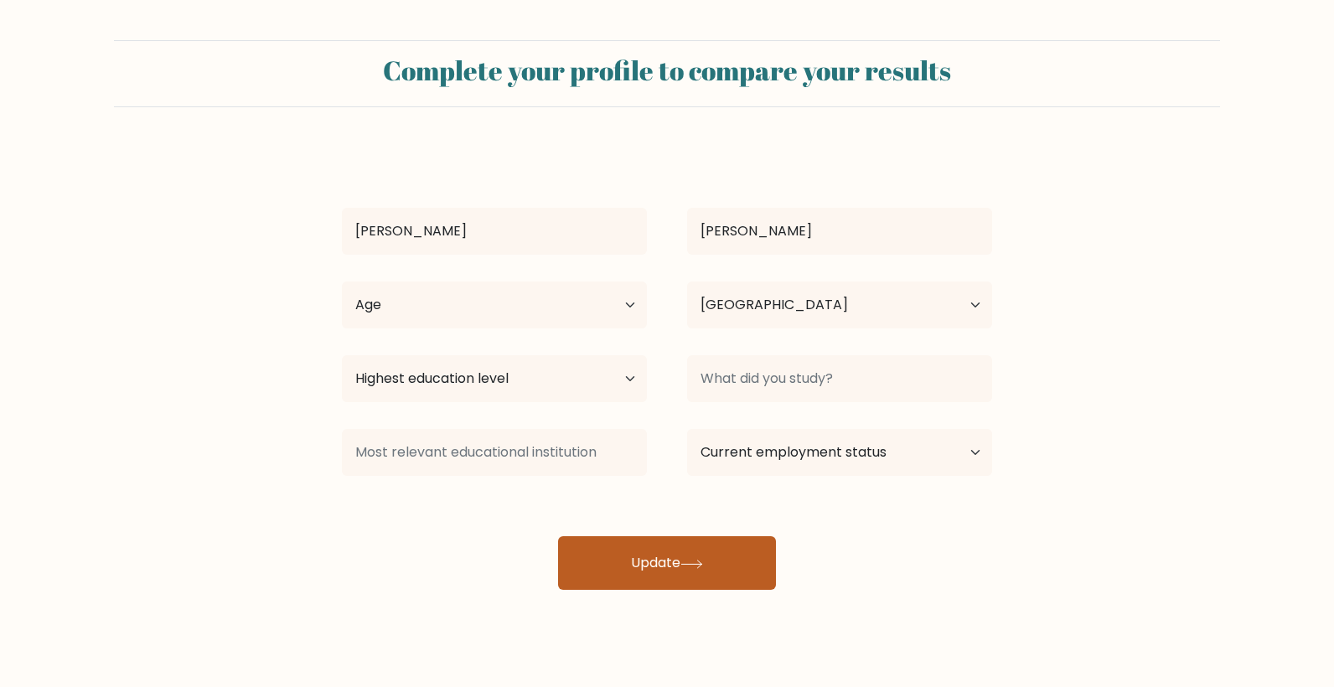 This screenshot has width=1334, height=687. I want to click on h2: Complete your profile to compare your results, so click(667, 70).